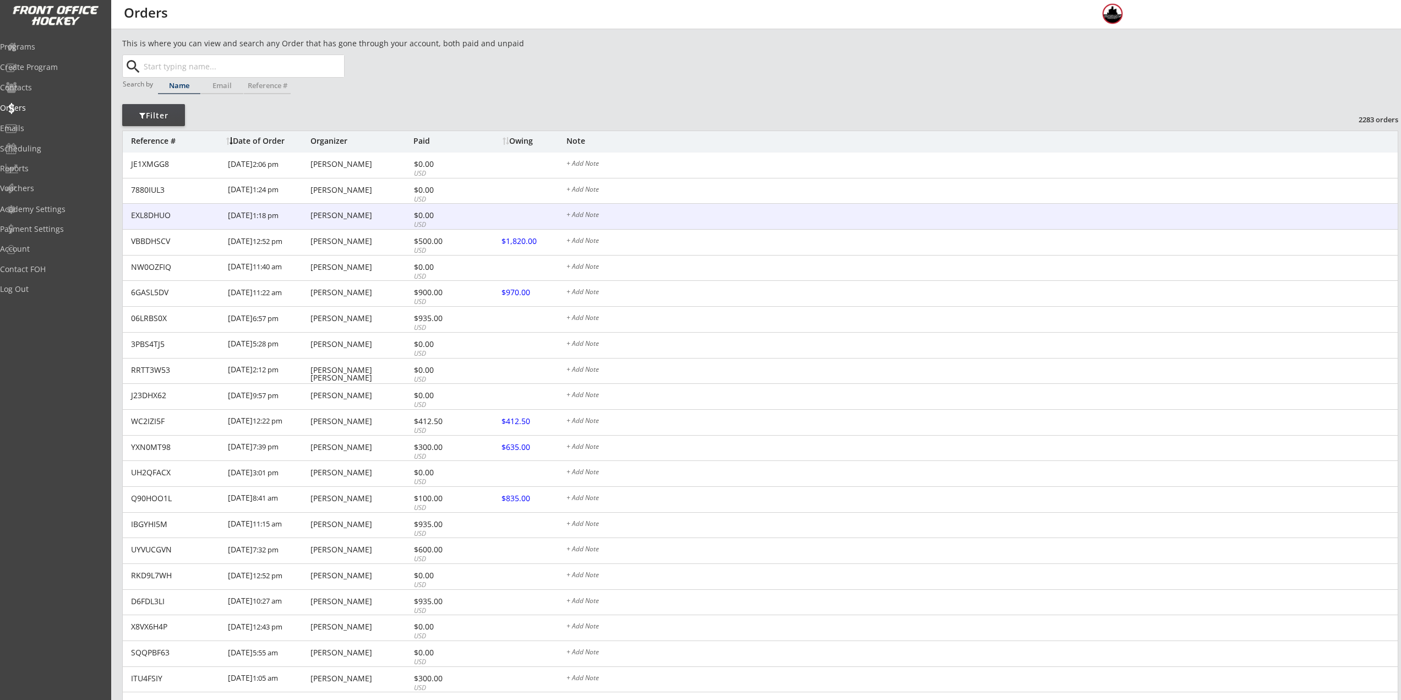 The width and height of the screenshot is (1401, 700). I want to click on div: $1,820.00, so click(534, 241).